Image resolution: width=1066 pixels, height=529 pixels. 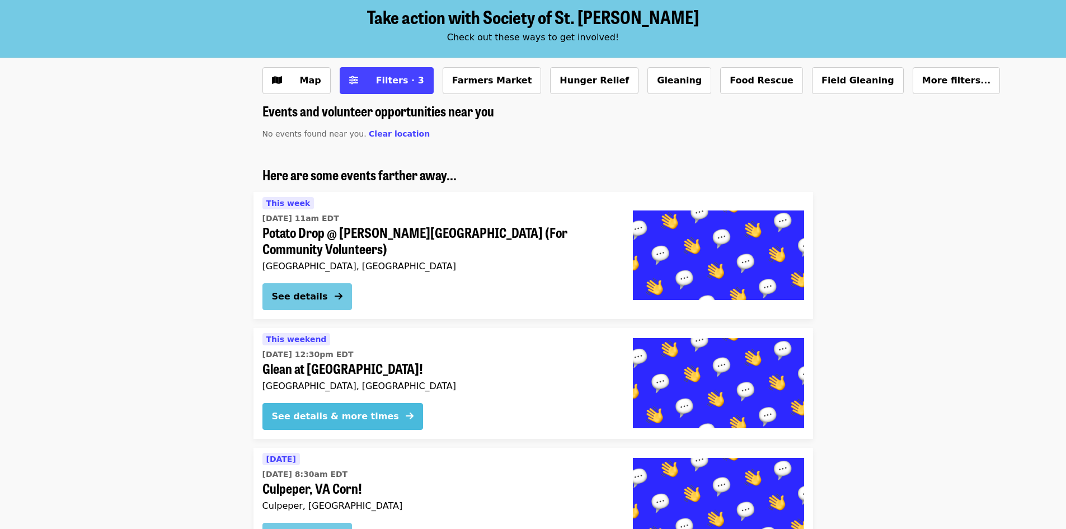 I want to click on button: Farmers Market, so click(x=492, y=81).